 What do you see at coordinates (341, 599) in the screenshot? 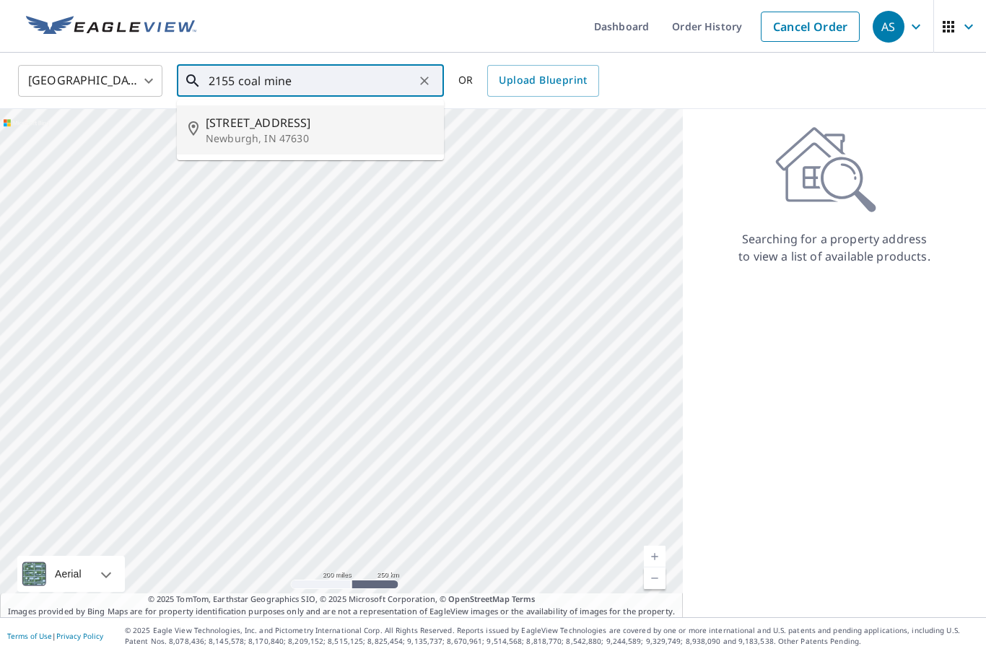
I see `span: © 2025 TomTom, Earthstar Geographics SIO, © 2025 Microsoft Corporation, ©` at bounding box center [341, 599].